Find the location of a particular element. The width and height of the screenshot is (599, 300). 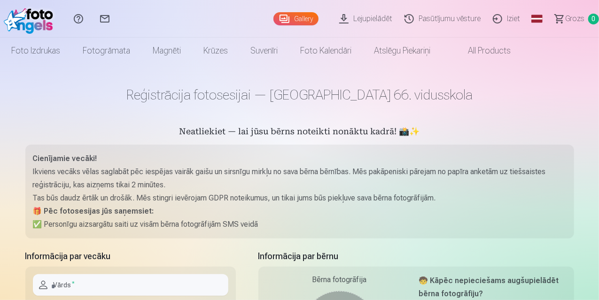

span: Grozs is located at coordinates (574, 19).